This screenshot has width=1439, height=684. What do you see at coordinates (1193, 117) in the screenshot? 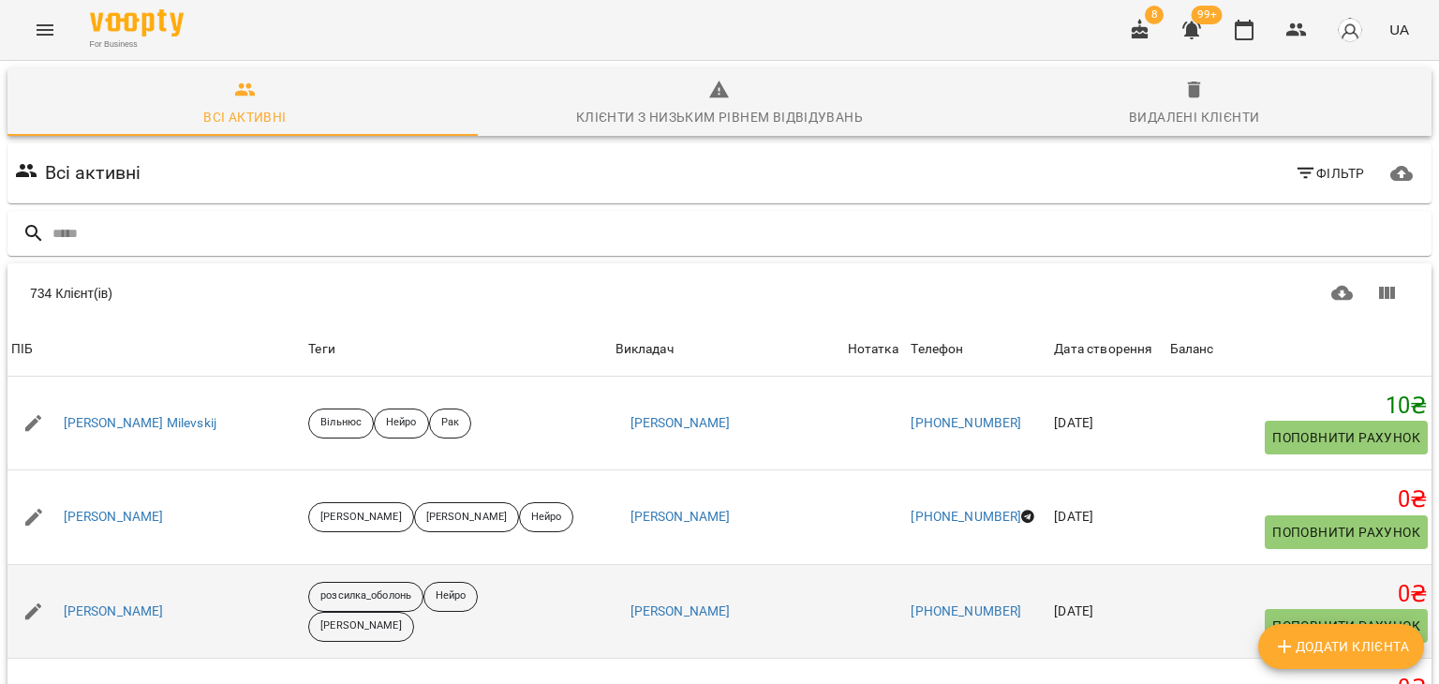
I see `div: Видалені клієнти` at bounding box center [1193, 117].